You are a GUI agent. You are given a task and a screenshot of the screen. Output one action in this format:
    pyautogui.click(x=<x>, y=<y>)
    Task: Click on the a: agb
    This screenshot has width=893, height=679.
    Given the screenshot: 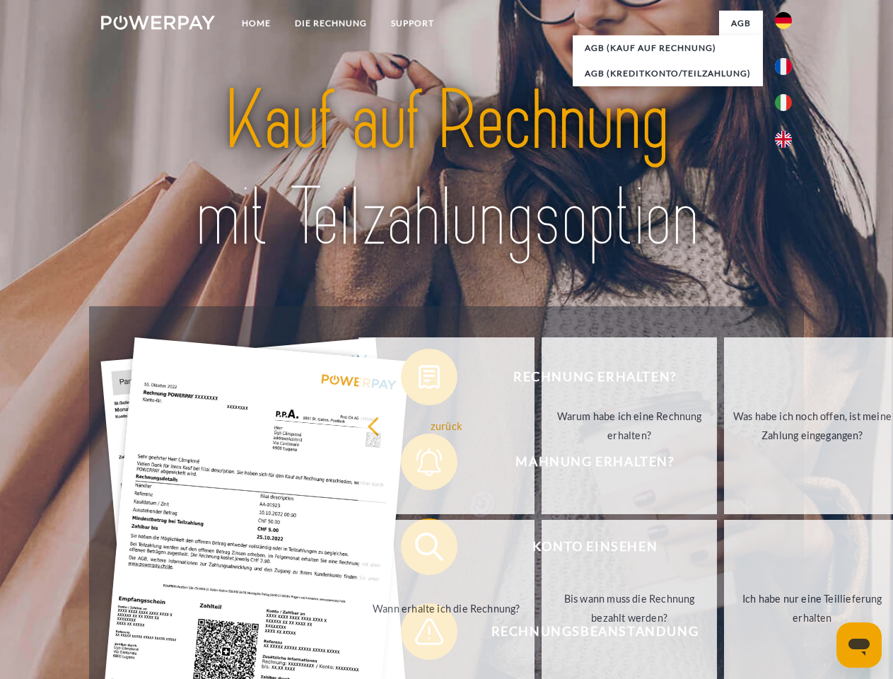 What is the action you would take?
    pyautogui.click(x=741, y=23)
    